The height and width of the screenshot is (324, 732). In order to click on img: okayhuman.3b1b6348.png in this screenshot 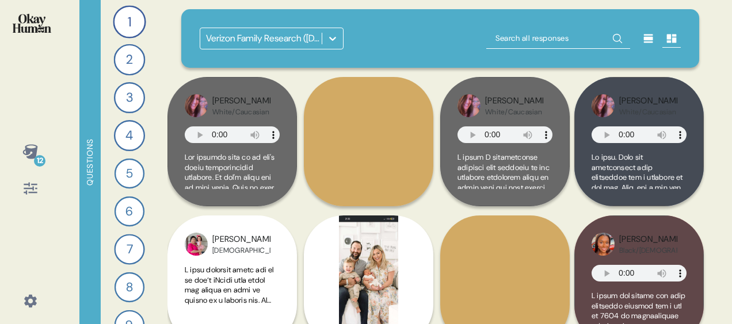, I will do `click(32, 23)`.